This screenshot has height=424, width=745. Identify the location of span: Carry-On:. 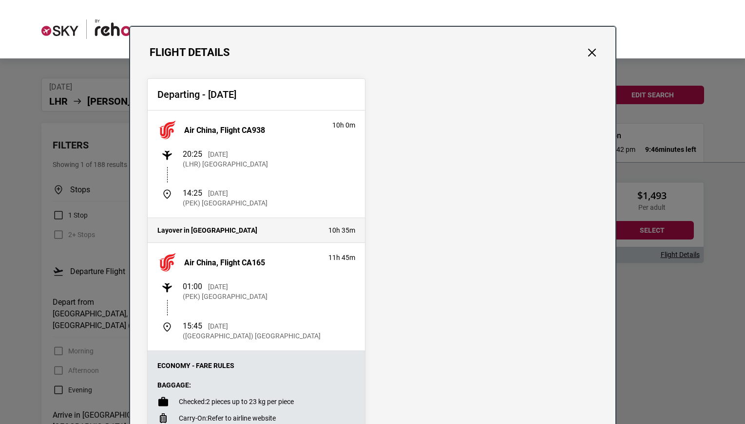
(193, 418).